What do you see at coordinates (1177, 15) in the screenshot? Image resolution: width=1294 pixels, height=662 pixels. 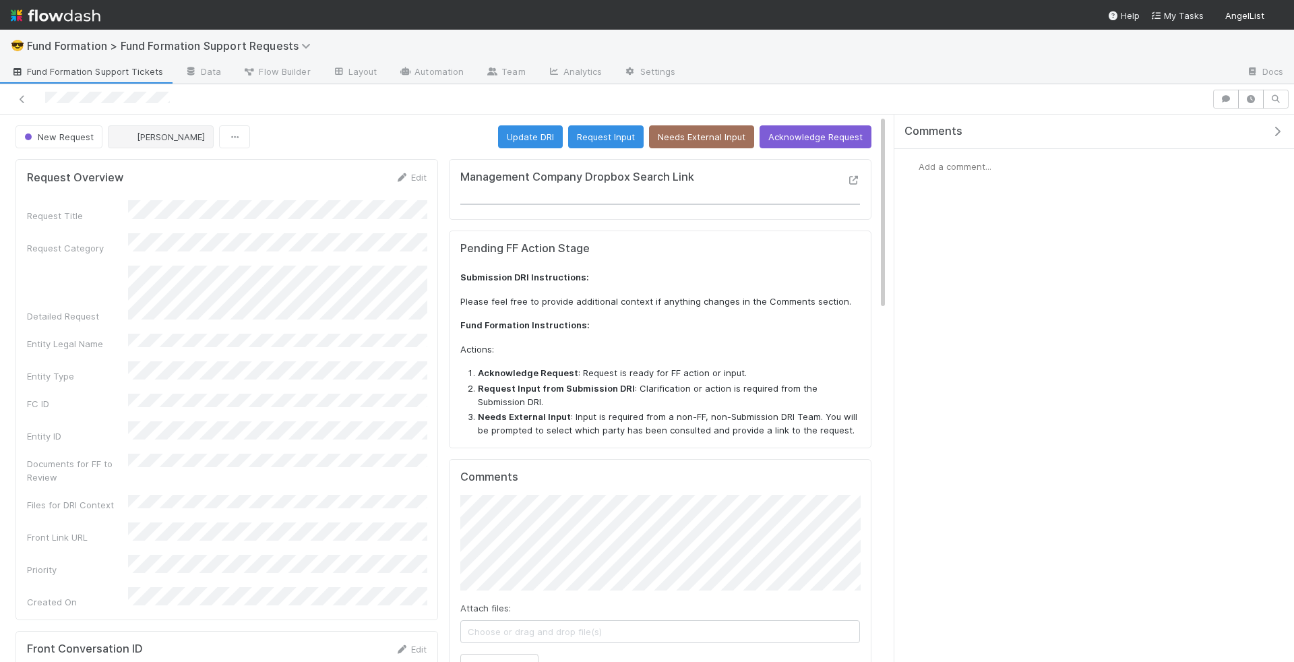 I see `a: My Tasks` at bounding box center [1177, 15].